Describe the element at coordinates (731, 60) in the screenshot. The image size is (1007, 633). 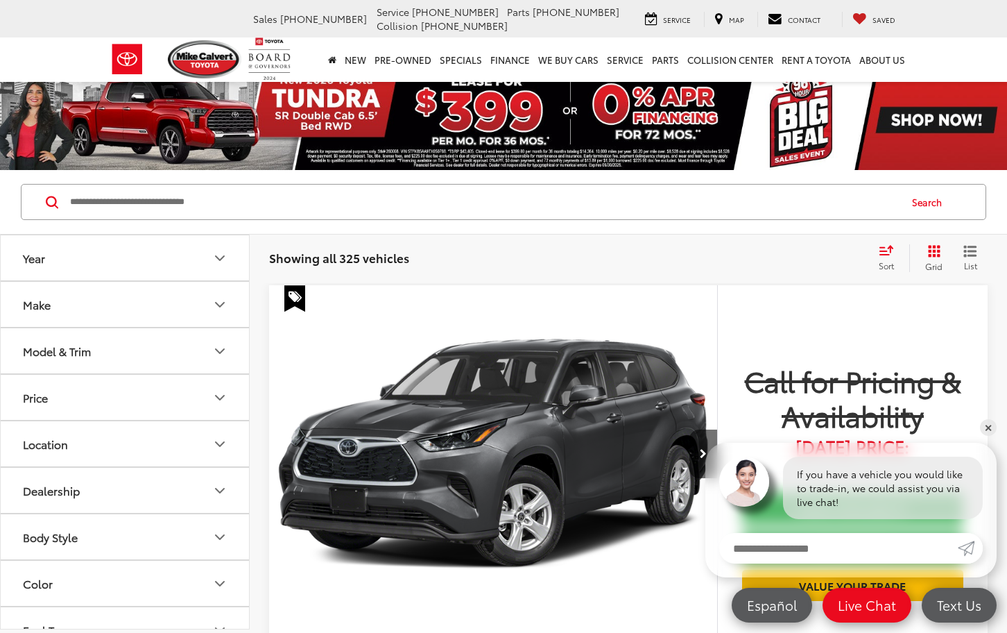
I see `a: Collision Center` at that location.